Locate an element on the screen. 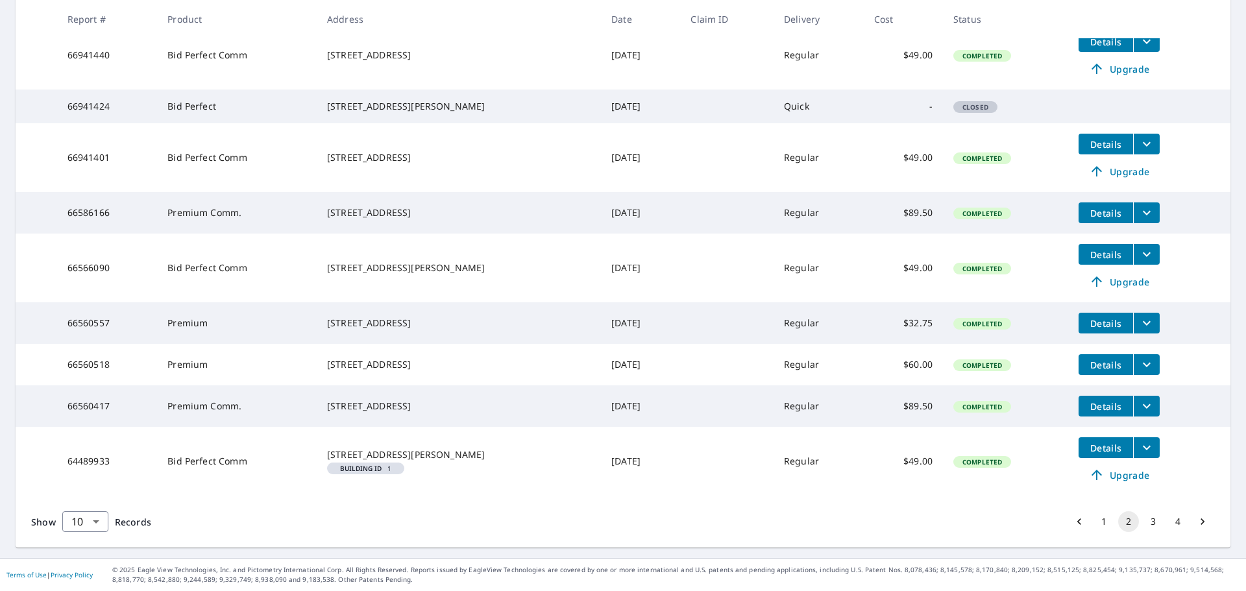  td: $60.00 is located at coordinates (903, 365).